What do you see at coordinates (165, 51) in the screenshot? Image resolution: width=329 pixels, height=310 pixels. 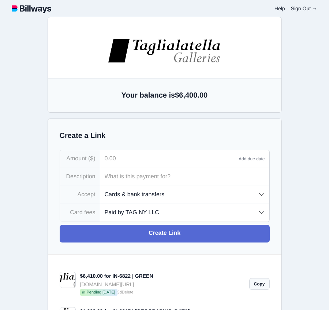 I see `img: images%2Flogos%2FNHEjR4F79tOipA5cvDi8LzgAg5H3-logo.jpg` at bounding box center [165, 51].